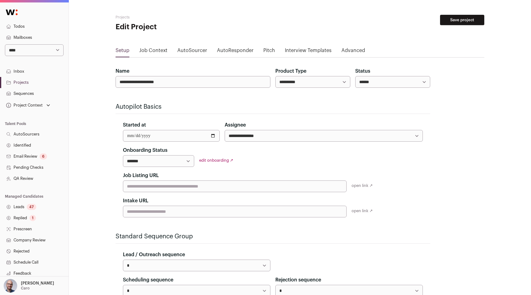 The image size is (531, 295). What do you see at coordinates (353, 52) in the screenshot?
I see `a: Advanced` at bounding box center [353, 52].